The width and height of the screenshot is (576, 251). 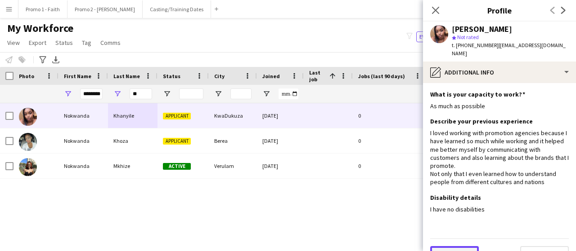 What do you see at coordinates (133, 166) in the screenshot?
I see `div: Mkhize` at bounding box center [133, 166].